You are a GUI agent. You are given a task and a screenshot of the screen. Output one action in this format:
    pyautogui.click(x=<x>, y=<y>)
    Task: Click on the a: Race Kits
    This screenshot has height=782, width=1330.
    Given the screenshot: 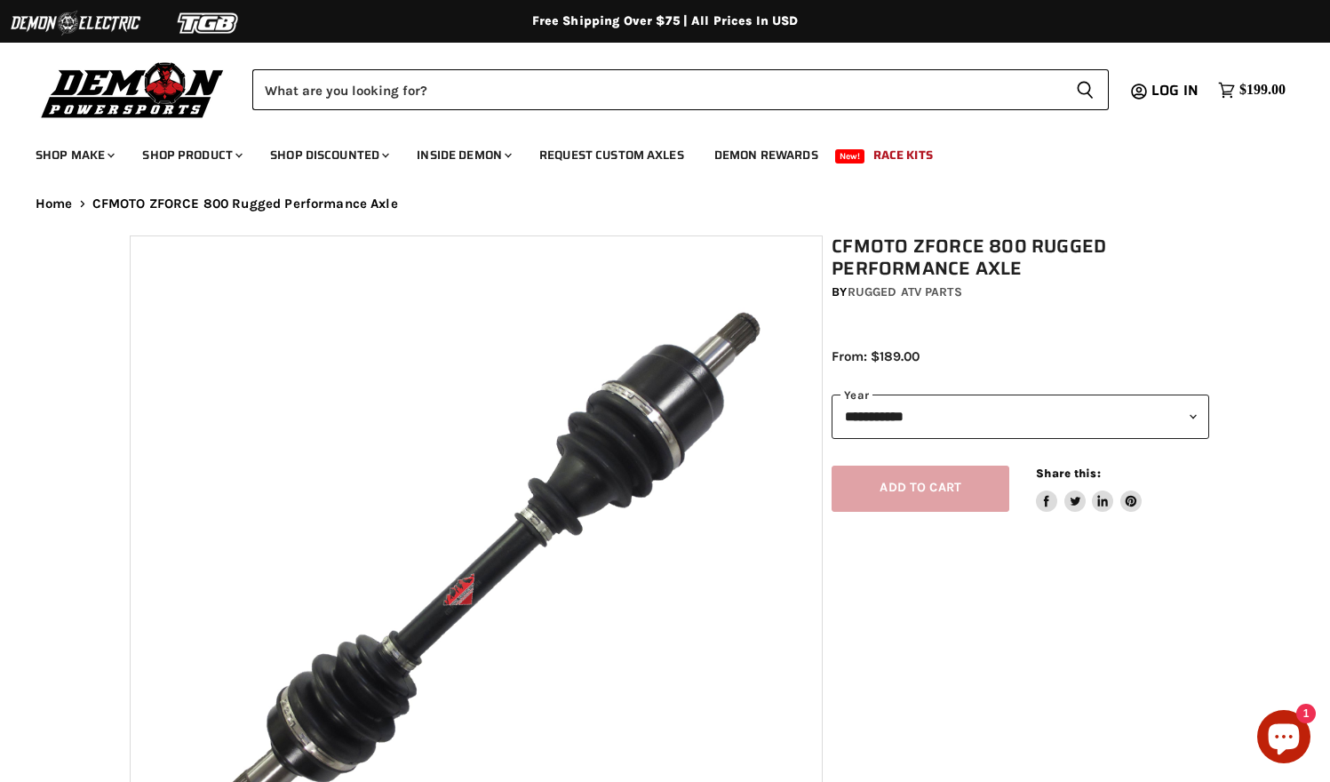 What is the action you would take?
    pyautogui.click(x=903, y=155)
    